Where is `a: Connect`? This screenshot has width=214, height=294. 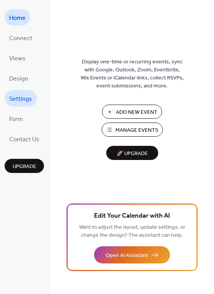 a: Connect is located at coordinates (21, 37).